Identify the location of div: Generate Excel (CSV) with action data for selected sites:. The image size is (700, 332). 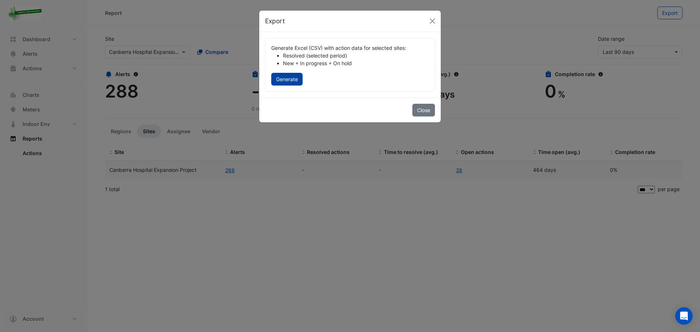
(350, 48).